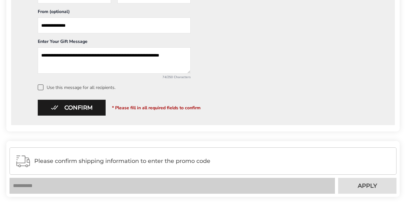 This screenshot has height=202, width=406. Describe the element at coordinates (368, 186) in the screenshot. I see `span: Apply` at that location.